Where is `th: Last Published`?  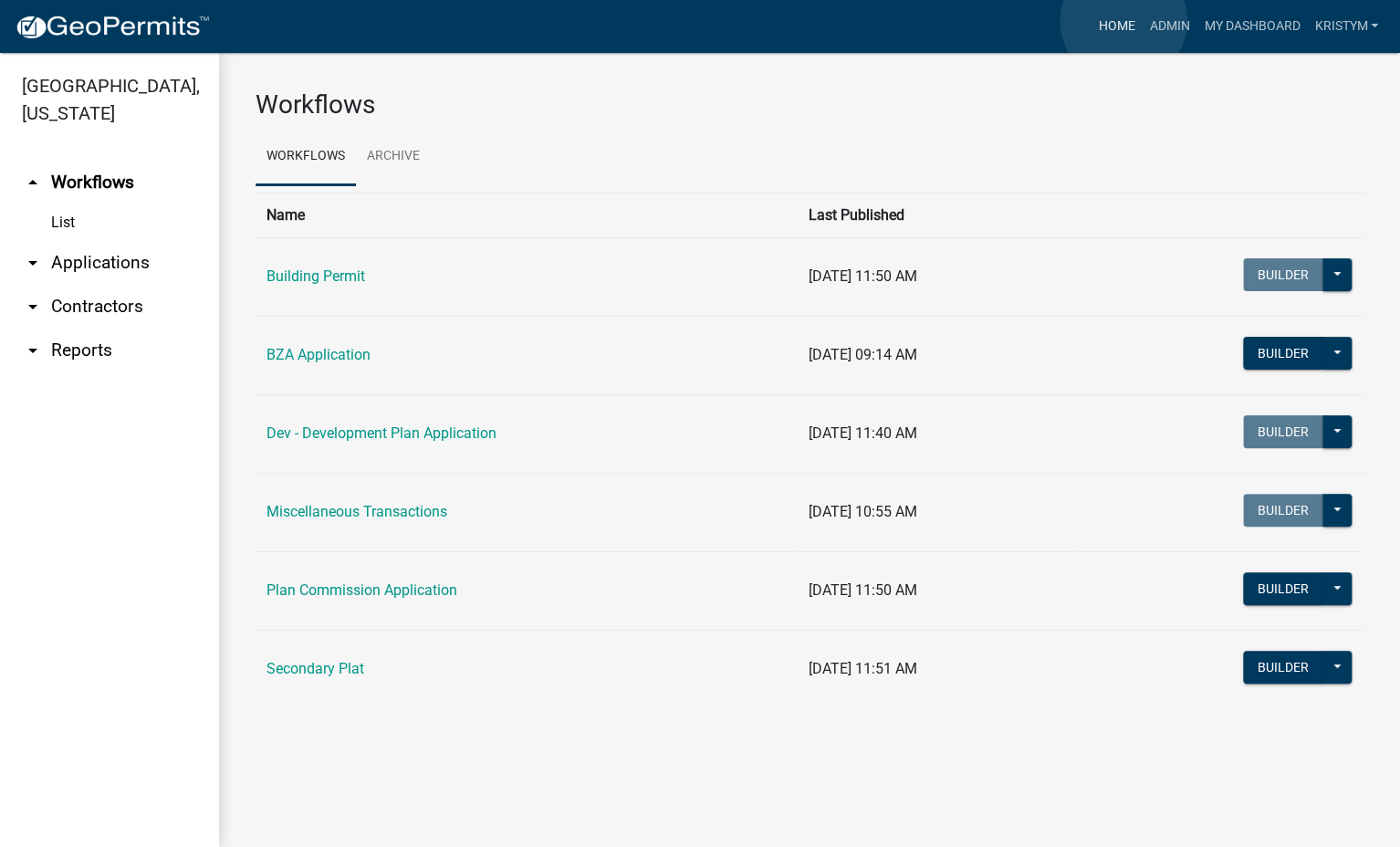 th: Last Published is located at coordinates (939, 214).